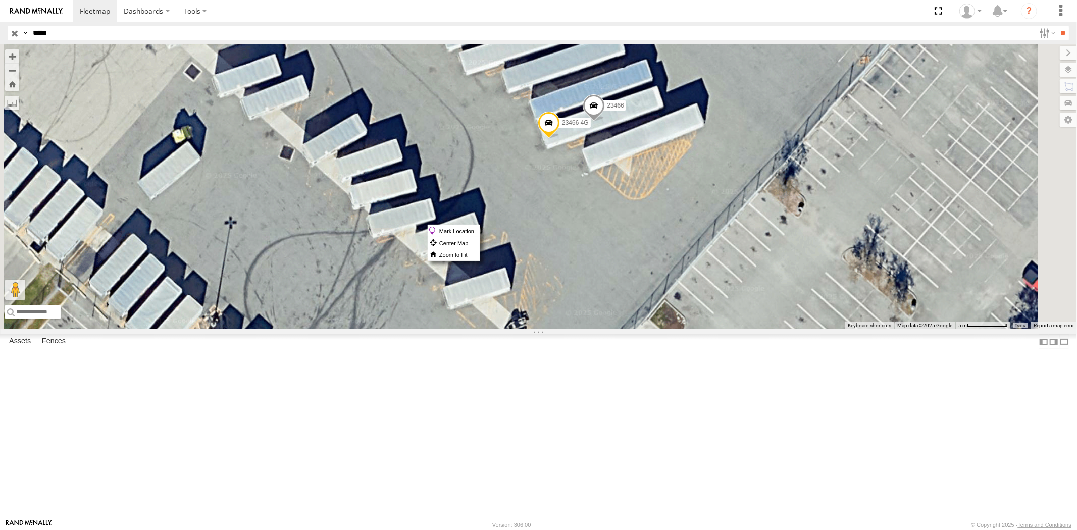  What do you see at coordinates (615, 106) in the screenshot?
I see `span: 23466` at bounding box center [615, 106].